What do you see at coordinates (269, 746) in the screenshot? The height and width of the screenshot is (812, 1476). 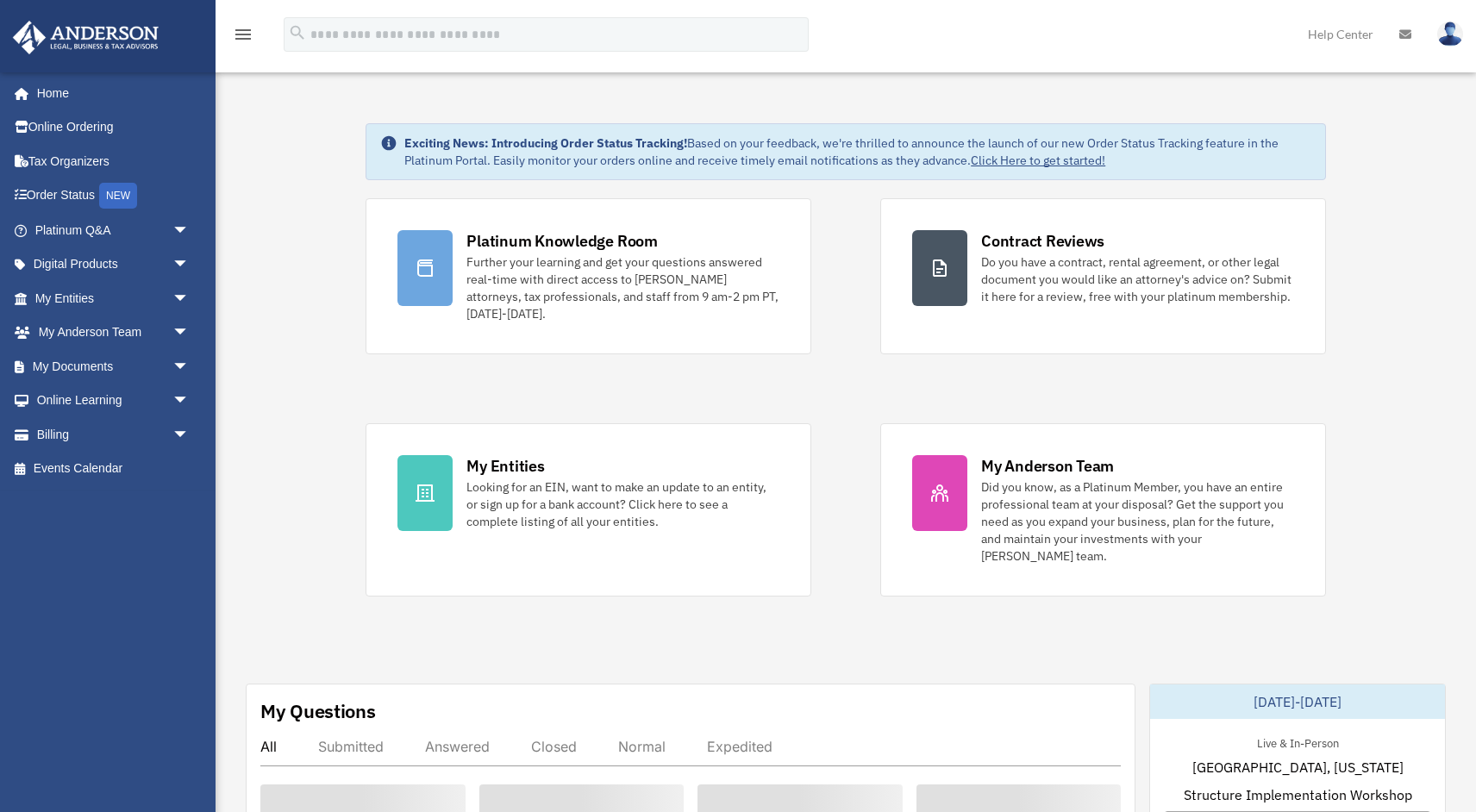 I see `div: All` at bounding box center [269, 746].